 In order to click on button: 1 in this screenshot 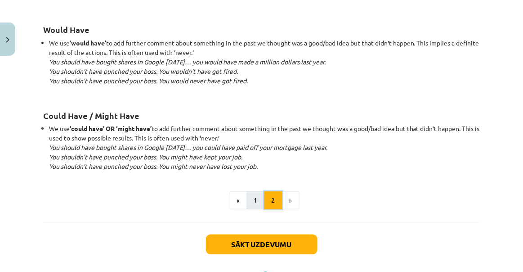, I will do `click(256, 200)`.